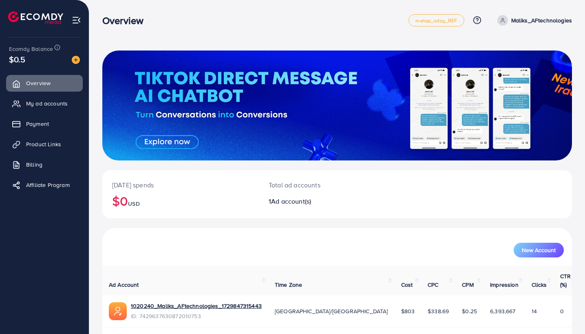  Describe the element at coordinates (44, 103) in the screenshot. I see `a: My ad accounts` at that location.